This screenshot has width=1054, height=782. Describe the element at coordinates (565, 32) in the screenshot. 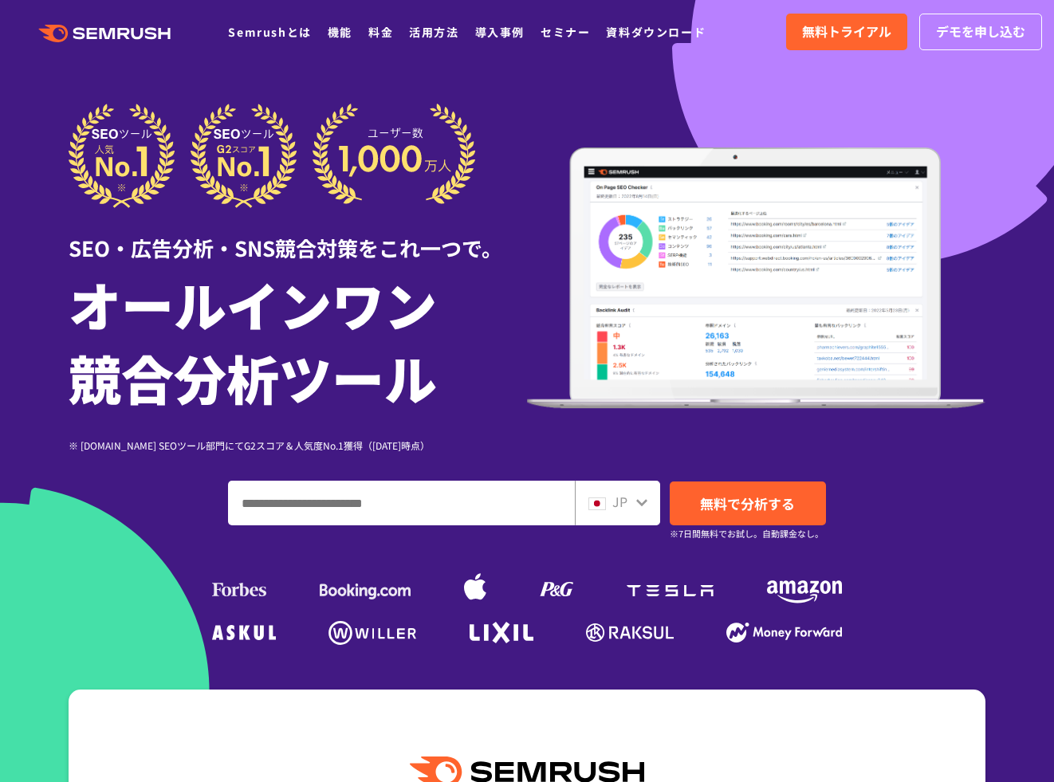

I see `a: セミナー` at that location.